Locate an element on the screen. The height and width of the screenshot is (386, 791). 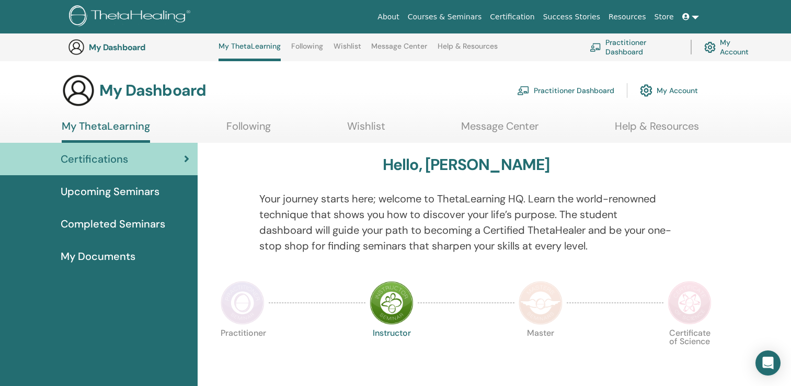
img: Practitioner is located at coordinates (243, 303).